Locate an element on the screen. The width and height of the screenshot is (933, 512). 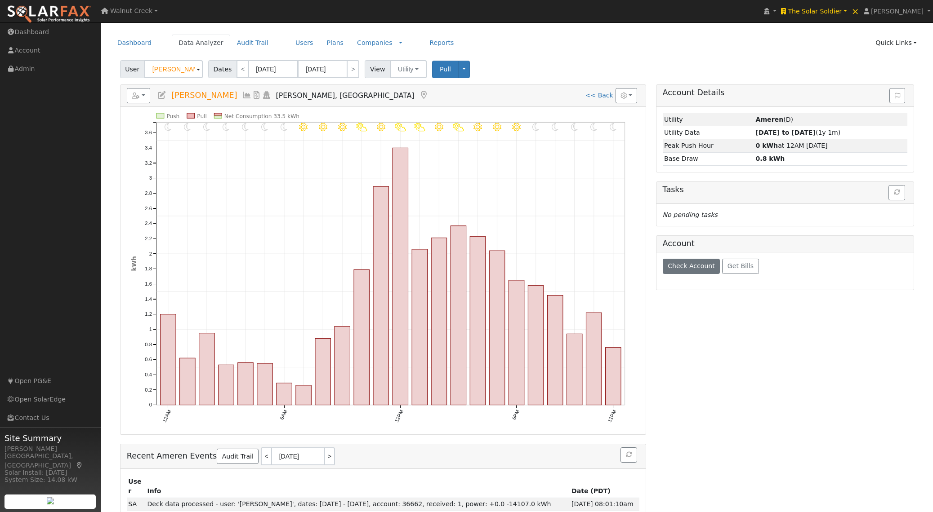
i: 3AM - Clear is located at coordinates (226, 127).